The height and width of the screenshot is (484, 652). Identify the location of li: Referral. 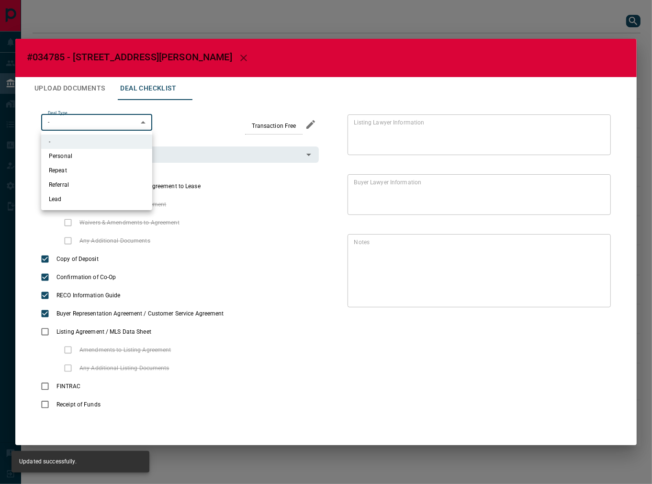
(97, 185).